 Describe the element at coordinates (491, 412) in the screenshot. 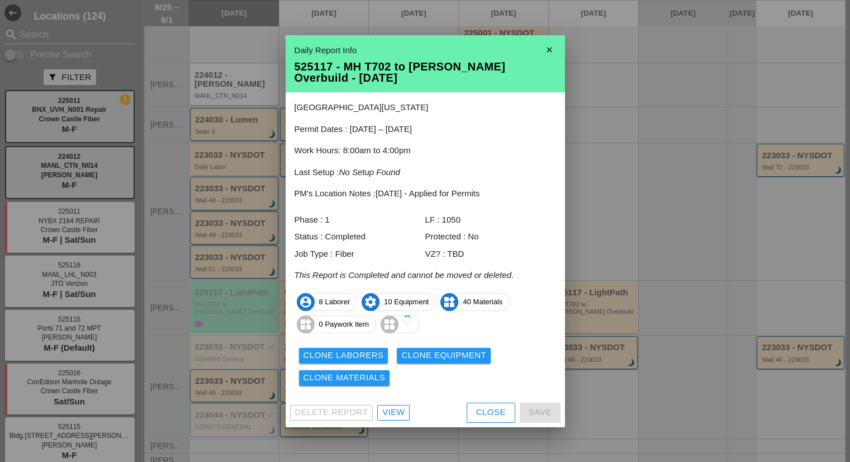

I see `button: Close` at that location.